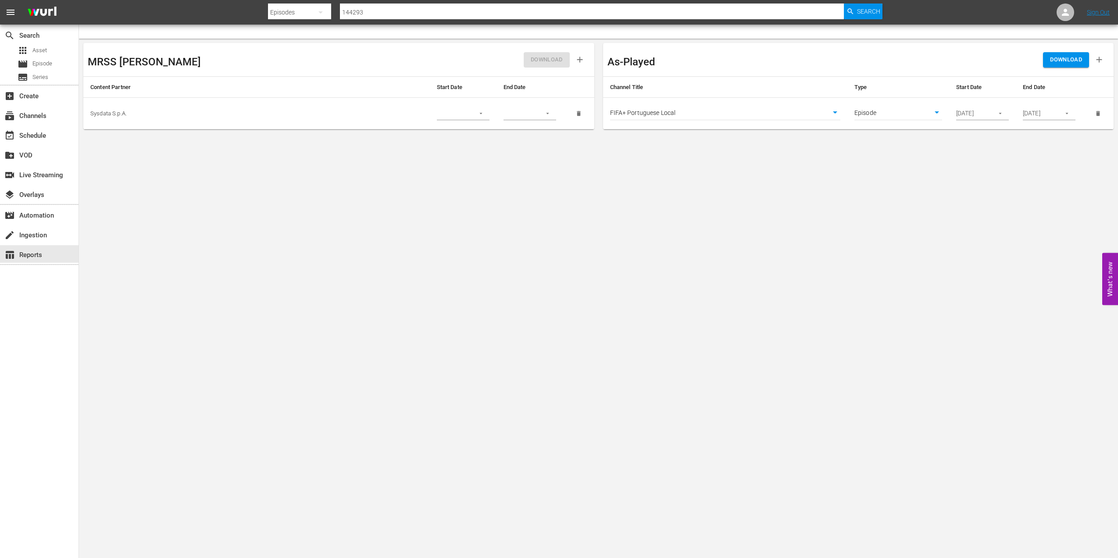 This screenshot has height=558, width=1118. Describe the element at coordinates (10, 195) in the screenshot. I see `span: Overlays` at that location.